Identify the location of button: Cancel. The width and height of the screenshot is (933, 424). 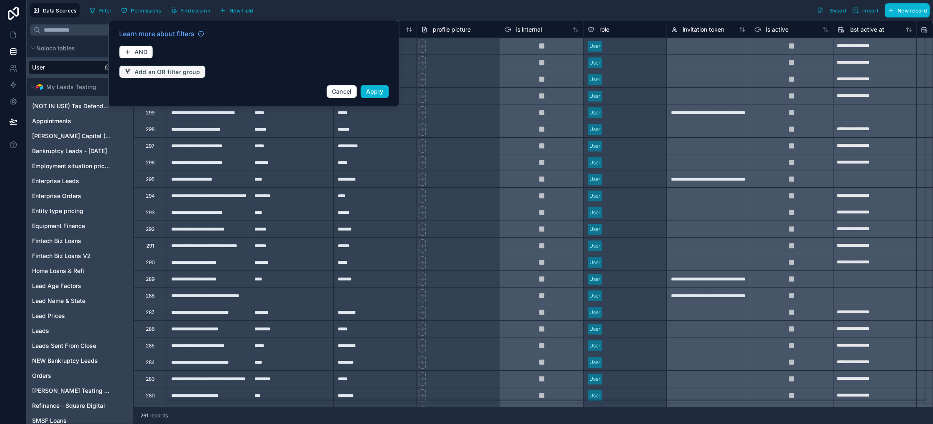
(342, 92).